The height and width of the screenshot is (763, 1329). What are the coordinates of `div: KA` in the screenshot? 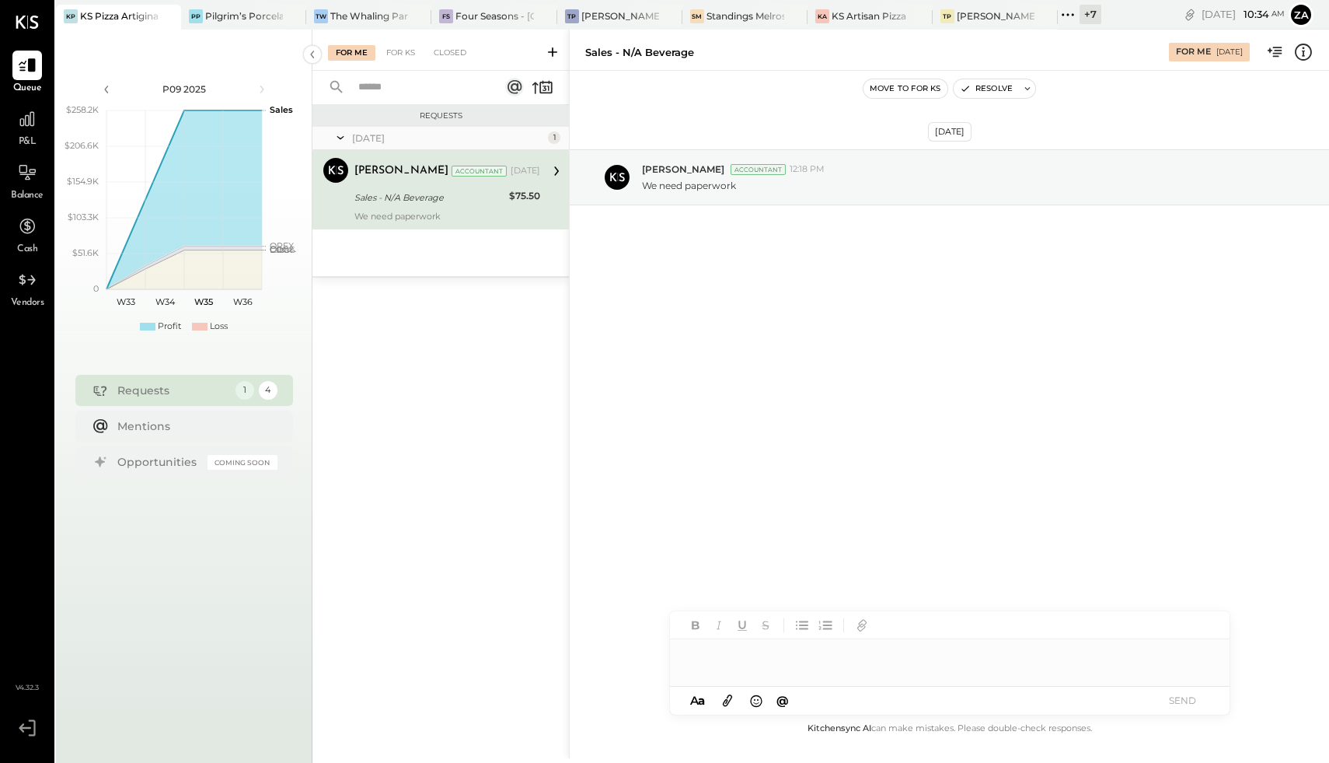 It's located at (822, 16).